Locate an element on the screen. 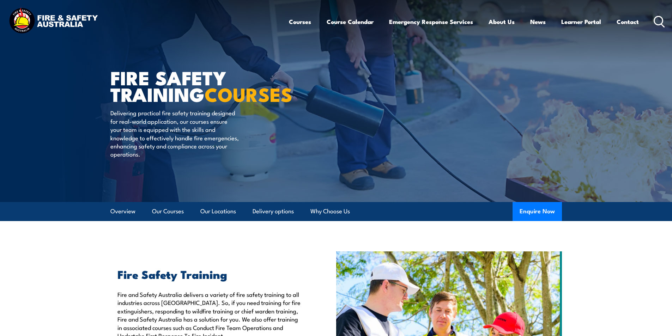 The image size is (672, 336). a: Delivery options is located at coordinates (273, 211).